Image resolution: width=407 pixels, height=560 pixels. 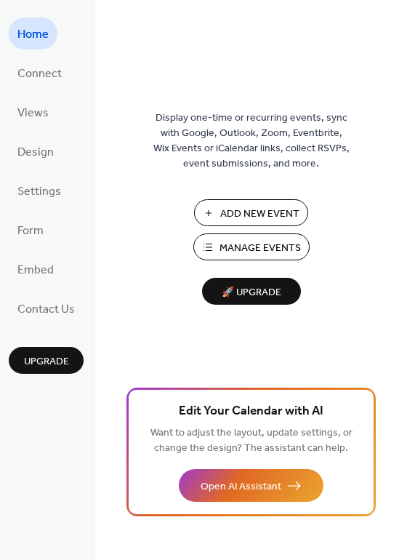 I want to click on span: Home, so click(x=33, y=35).